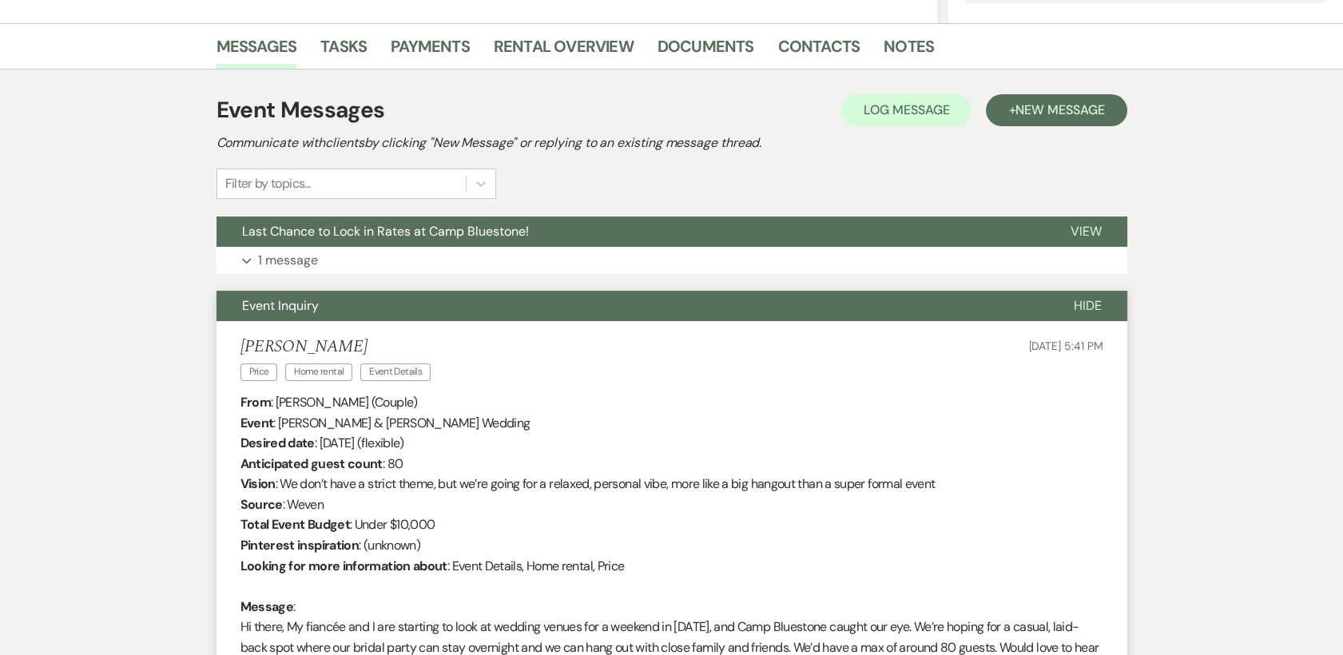  What do you see at coordinates (300, 110) in the screenshot?
I see `h1: Event Messages` at bounding box center [300, 110].